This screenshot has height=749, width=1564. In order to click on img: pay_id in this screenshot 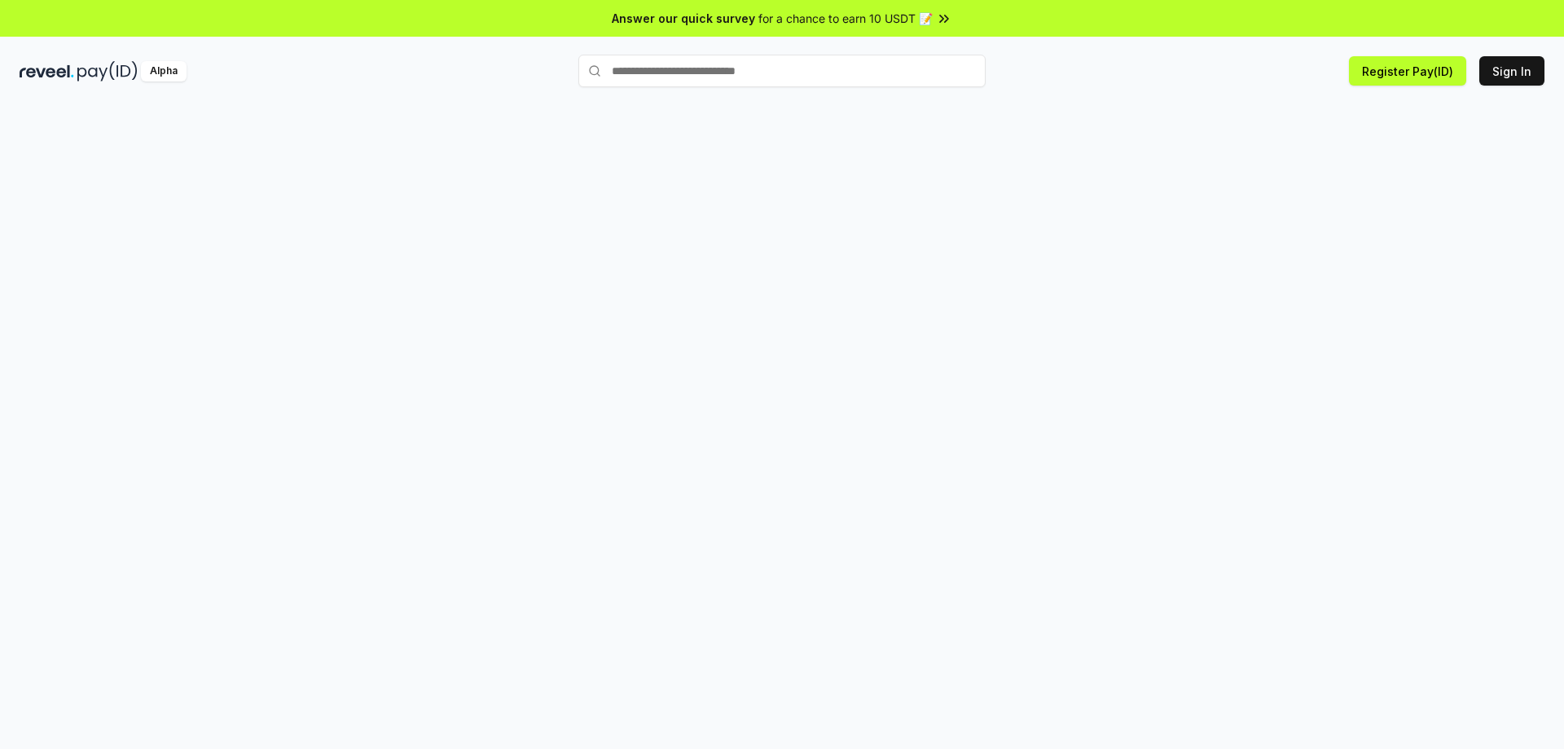, I will do `click(108, 71)`.